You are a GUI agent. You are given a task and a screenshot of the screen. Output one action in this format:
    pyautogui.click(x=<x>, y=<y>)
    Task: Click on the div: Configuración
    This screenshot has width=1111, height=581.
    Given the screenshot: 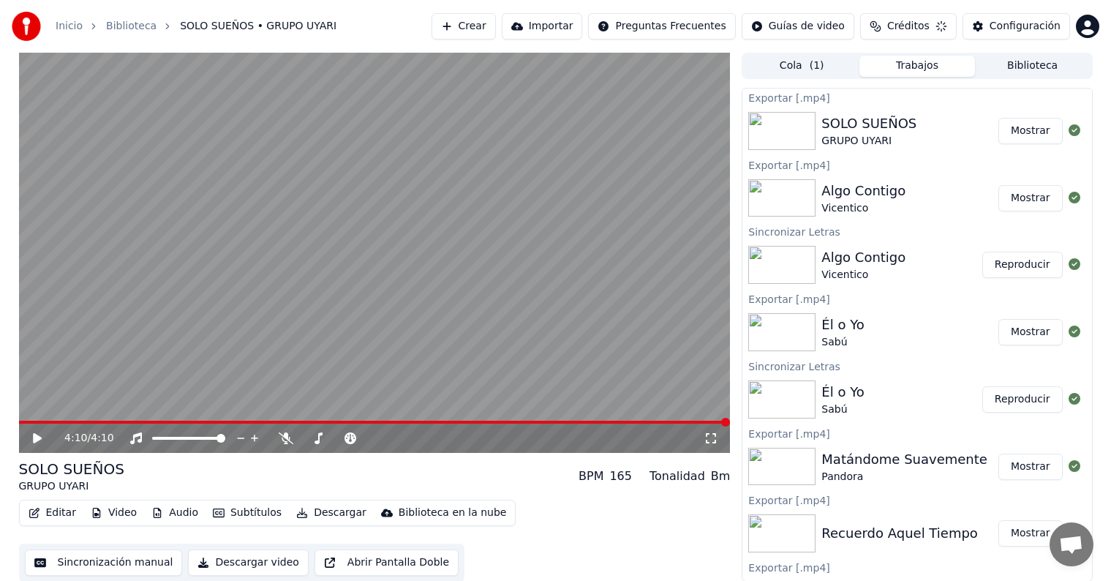 What is the action you would take?
    pyautogui.click(x=1025, y=26)
    